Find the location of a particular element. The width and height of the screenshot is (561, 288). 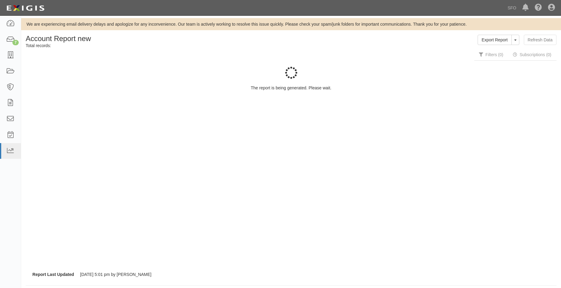

dt: Report Last Updated is located at coordinates (50, 275).